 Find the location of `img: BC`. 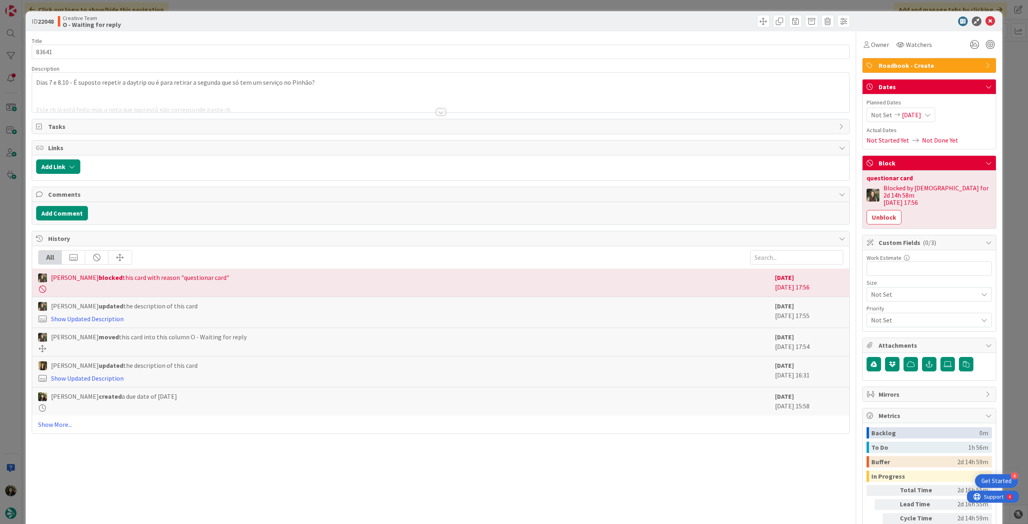

img: BC is located at coordinates (43, 397).